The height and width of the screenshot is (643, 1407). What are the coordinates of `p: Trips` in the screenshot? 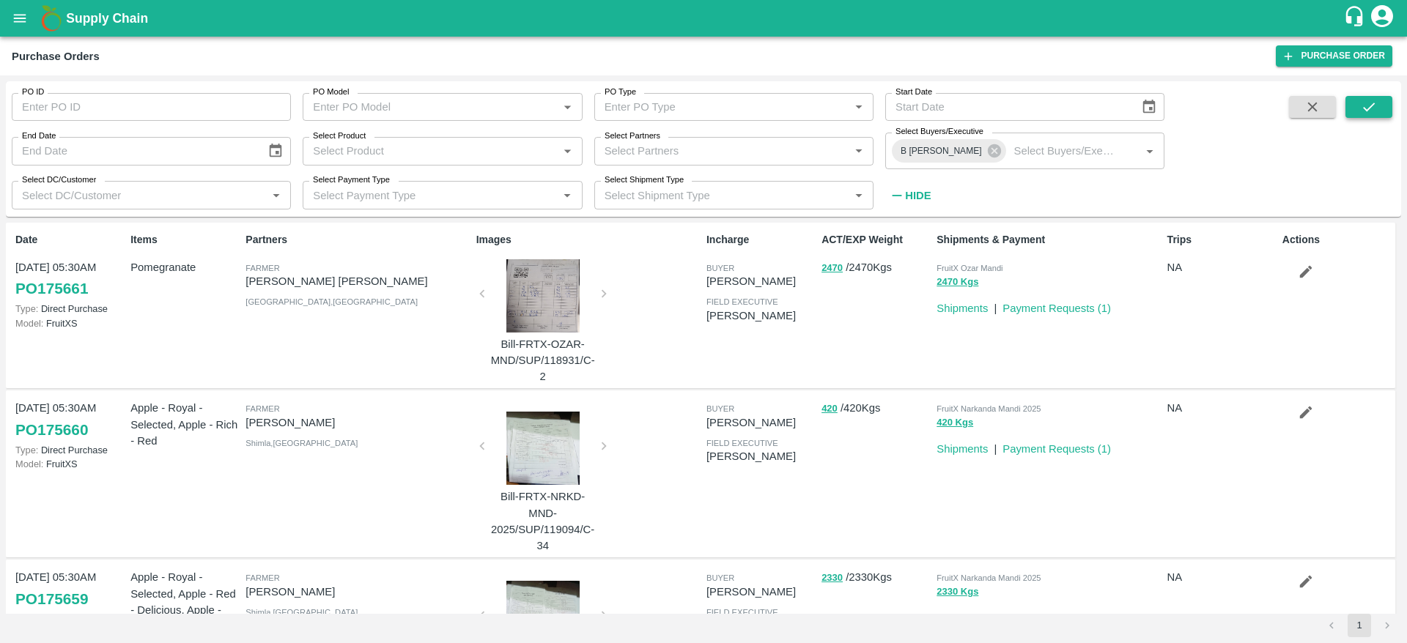 It's located at (1221, 240).